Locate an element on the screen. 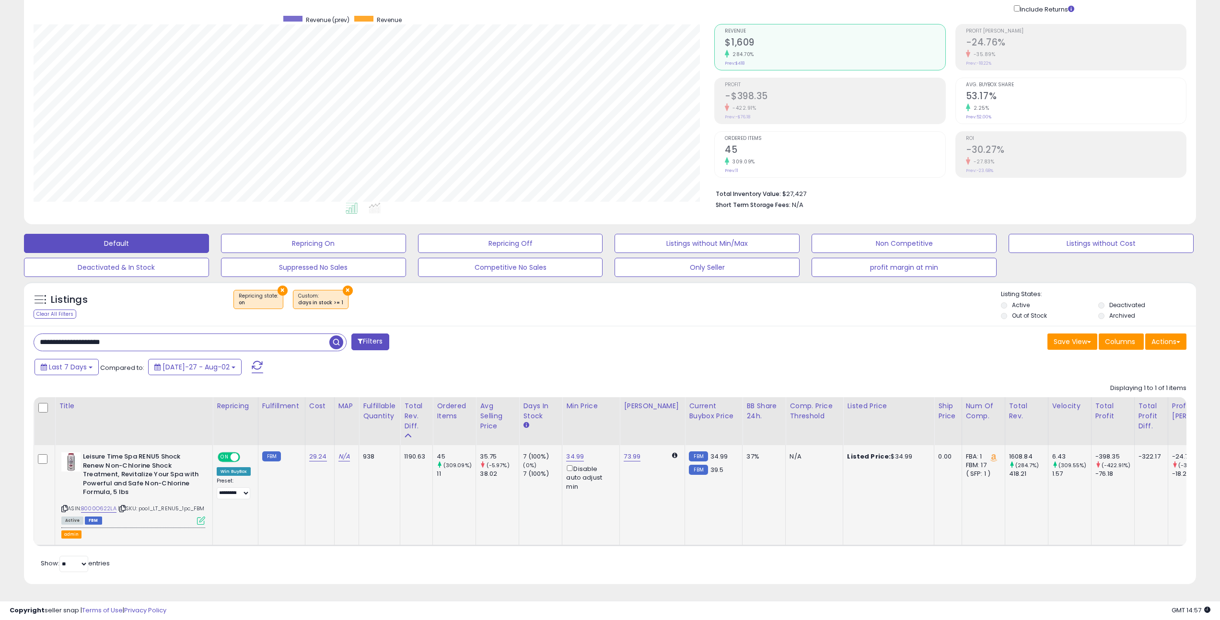 This screenshot has width=1220, height=620. h2: -30.27% is located at coordinates (1075, 150).